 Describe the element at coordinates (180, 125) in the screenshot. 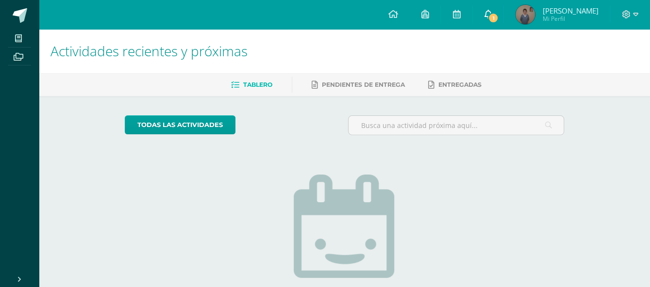

I see `a: todas las Actividades` at that location.